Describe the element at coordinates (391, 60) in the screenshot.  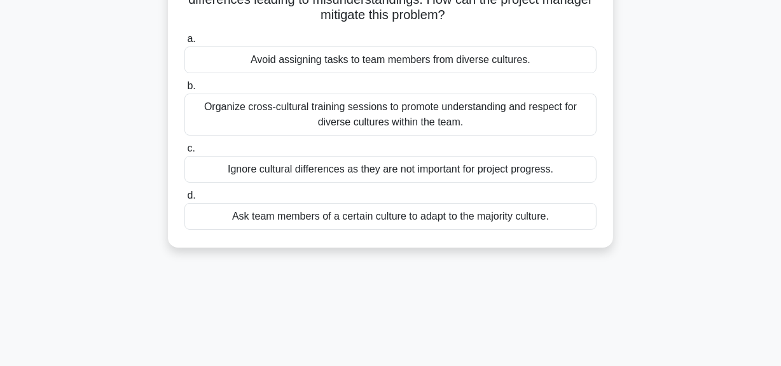
I see `div: Avoid assigning tasks to team members from diverse cultures.` at that location.